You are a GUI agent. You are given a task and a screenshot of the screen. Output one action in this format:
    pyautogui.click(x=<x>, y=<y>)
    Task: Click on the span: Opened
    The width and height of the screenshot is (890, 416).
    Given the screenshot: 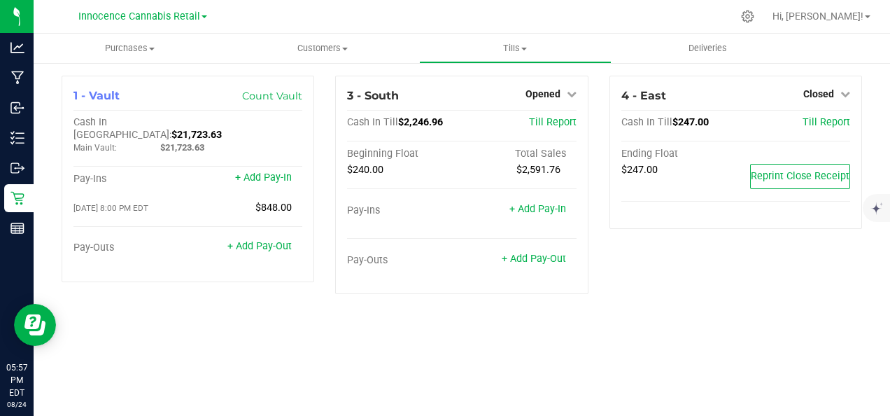 What is the action you would take?
    pyautogui.click(x=543, y=94)
    